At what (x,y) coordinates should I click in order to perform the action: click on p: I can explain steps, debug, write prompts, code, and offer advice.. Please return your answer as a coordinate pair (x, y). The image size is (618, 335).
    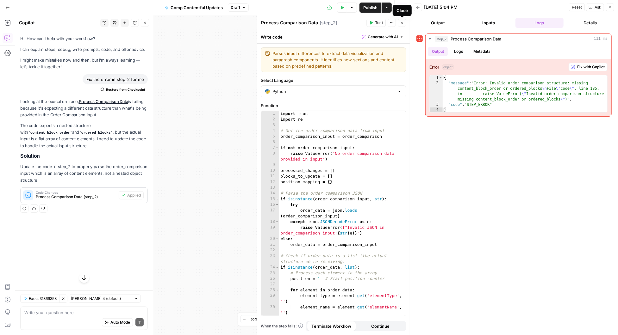
    Looking at the image, I should click on (84, 49).